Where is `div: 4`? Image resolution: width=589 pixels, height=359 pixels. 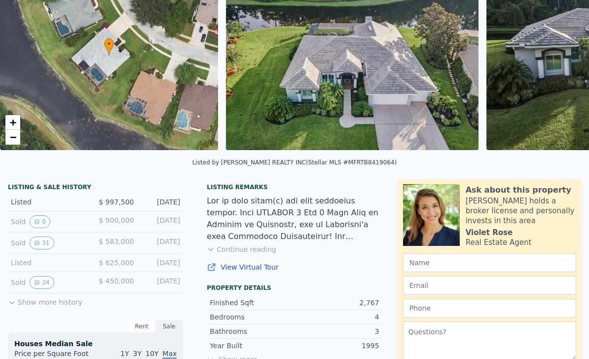 div: 4 is located at coordinates (337, 317).